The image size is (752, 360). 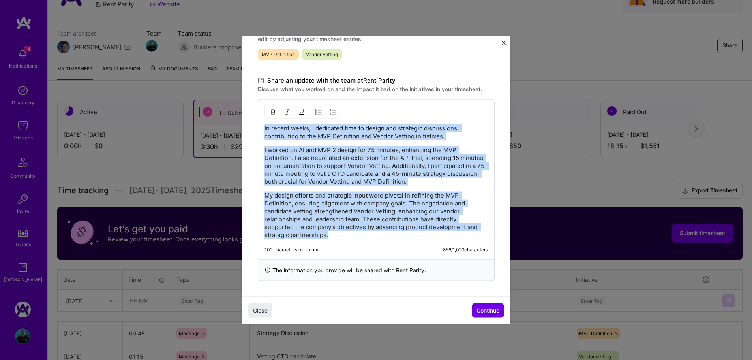 What do you see at coordinates (488, 310) in the screenshot?
I see `span: Continue` at bounding box center [488, 310].